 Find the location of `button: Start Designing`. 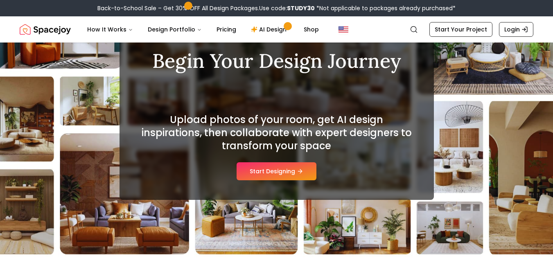

button: Start Designing is located at coordinates (276, 171).